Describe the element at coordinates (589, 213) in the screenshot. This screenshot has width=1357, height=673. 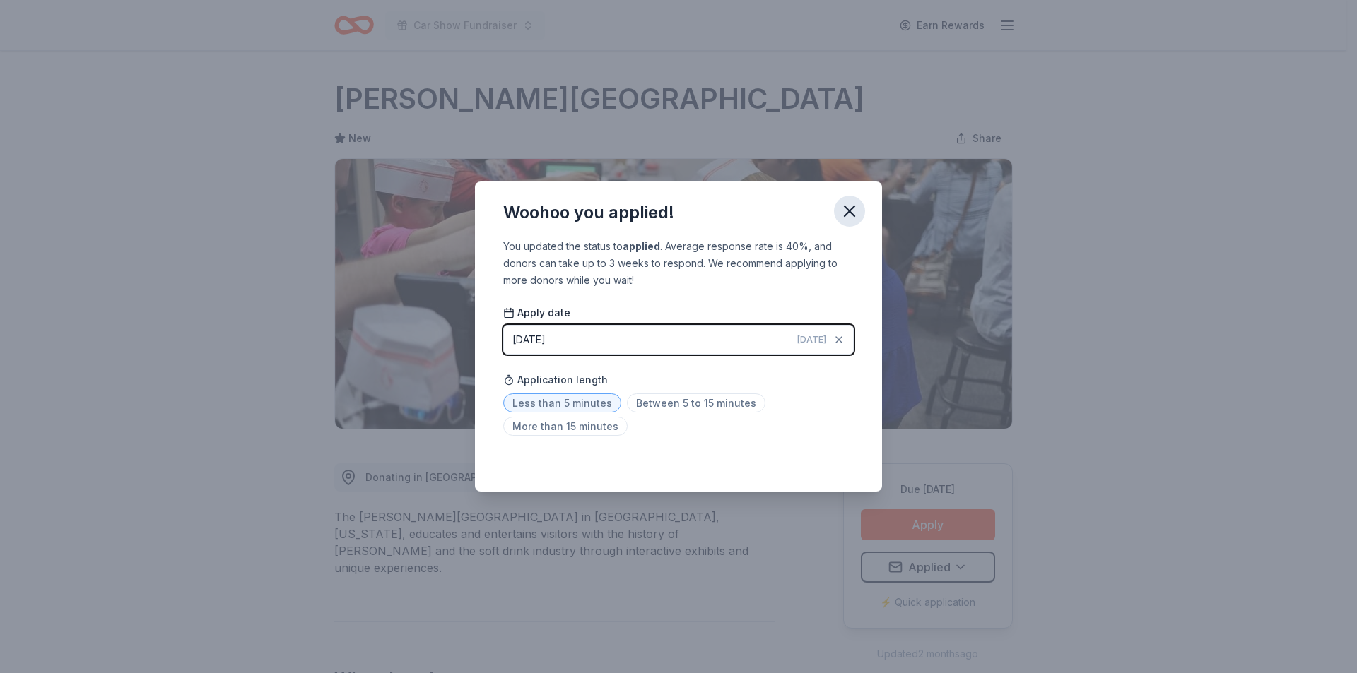
I see `div: Woohoo you applied!` at that location.